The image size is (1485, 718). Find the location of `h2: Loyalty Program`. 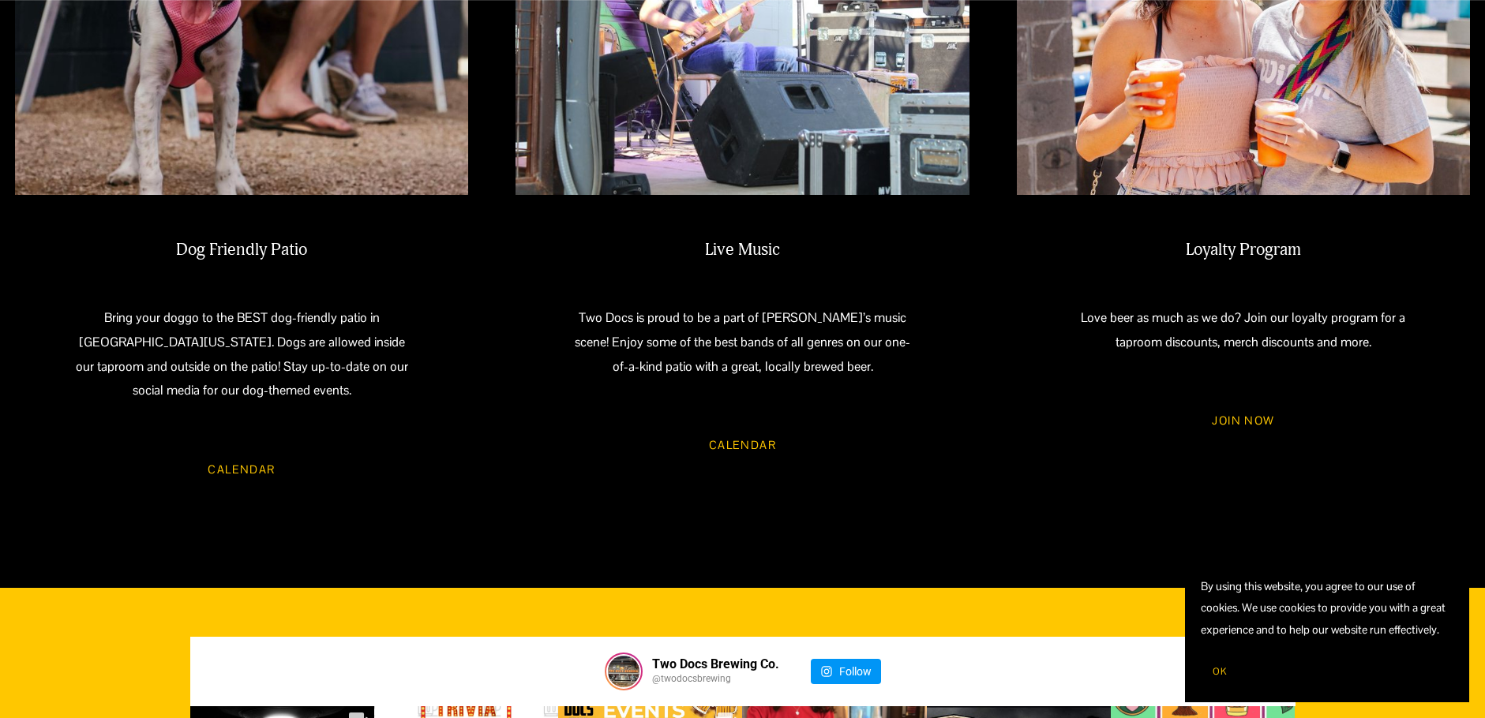

h2: Loyalty Program is located at coordinates (1243, 250).